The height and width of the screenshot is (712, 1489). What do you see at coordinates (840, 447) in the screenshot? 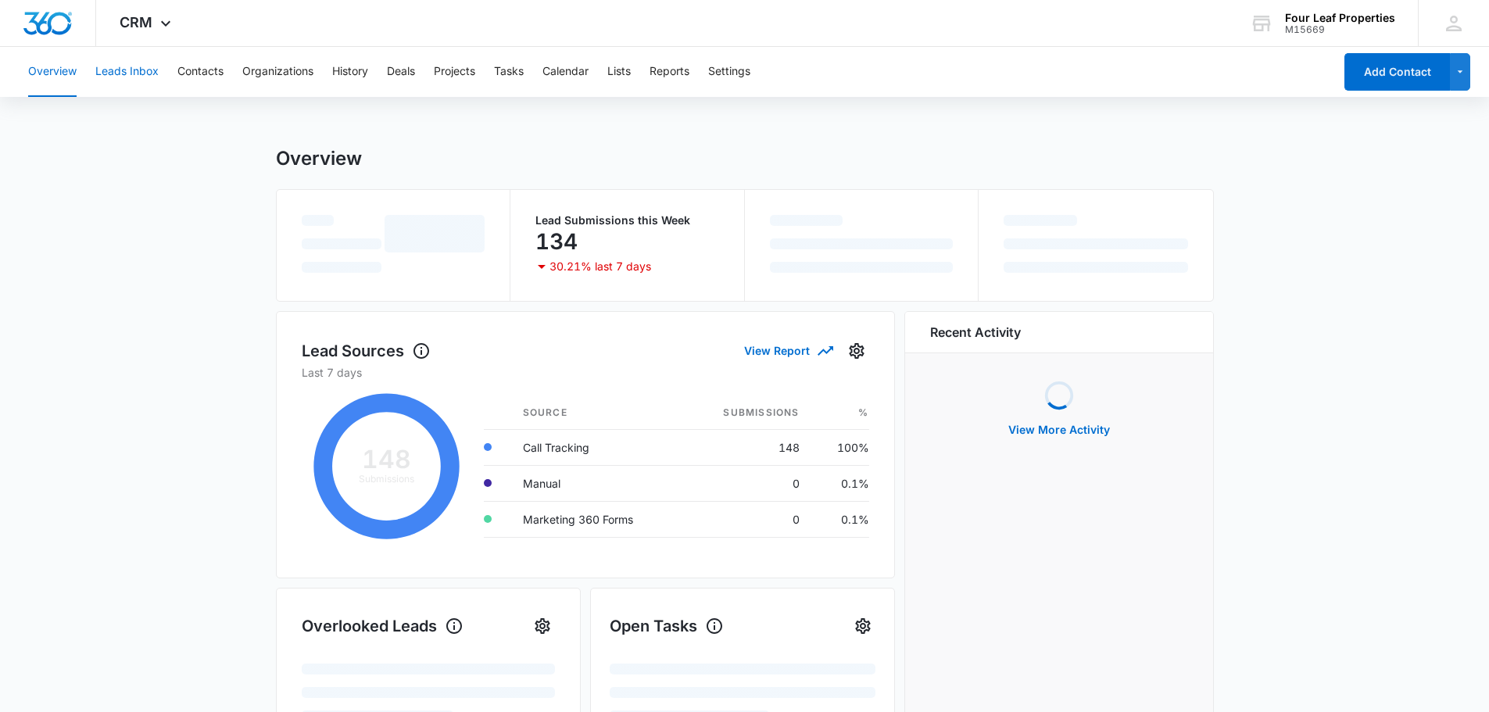
I see `td: 100%` at bounding box center [840, 447].